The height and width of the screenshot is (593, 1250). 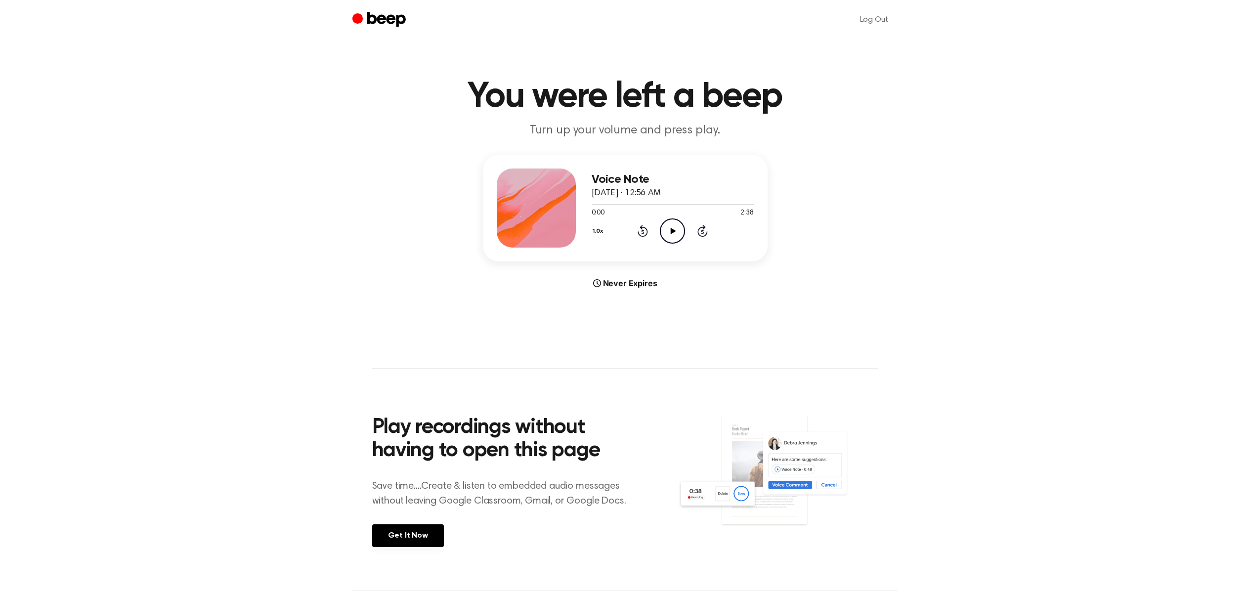 I want to click on p: Save time....Create & listen to embedded audio messages without leaving Google Classroom, Gmail, ..., so click(x=505, y=494).